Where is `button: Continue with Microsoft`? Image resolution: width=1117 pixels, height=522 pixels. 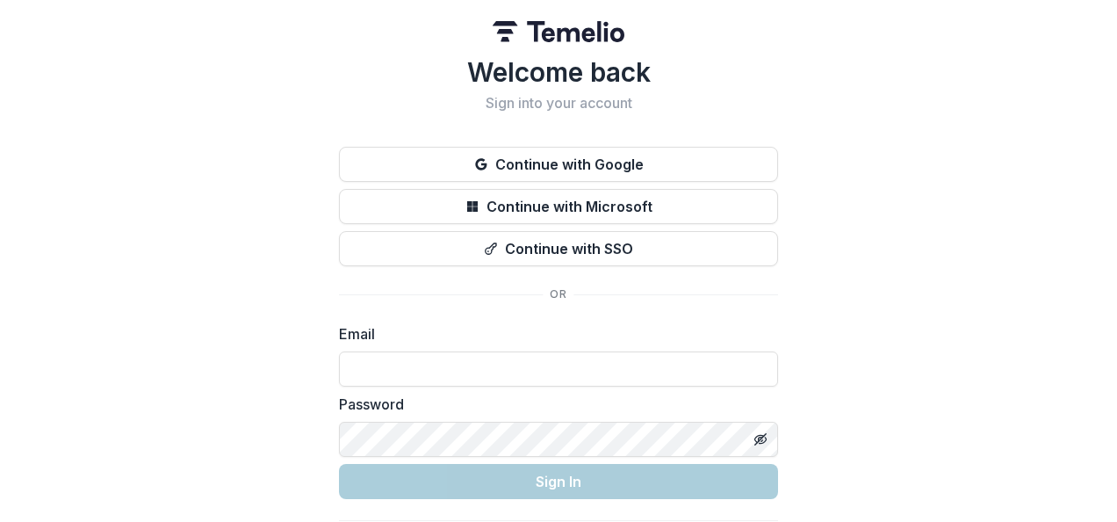 button: Continue with Microsoft is located at coordinates (559, 206).